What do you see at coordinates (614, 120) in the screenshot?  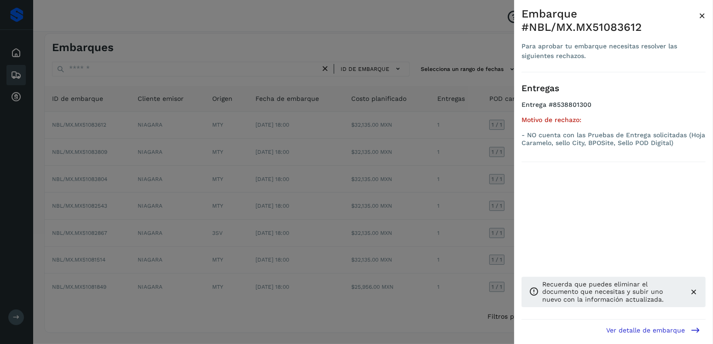 I see `h5: Motivo de rechazo:` at bounding box center [614, 120].